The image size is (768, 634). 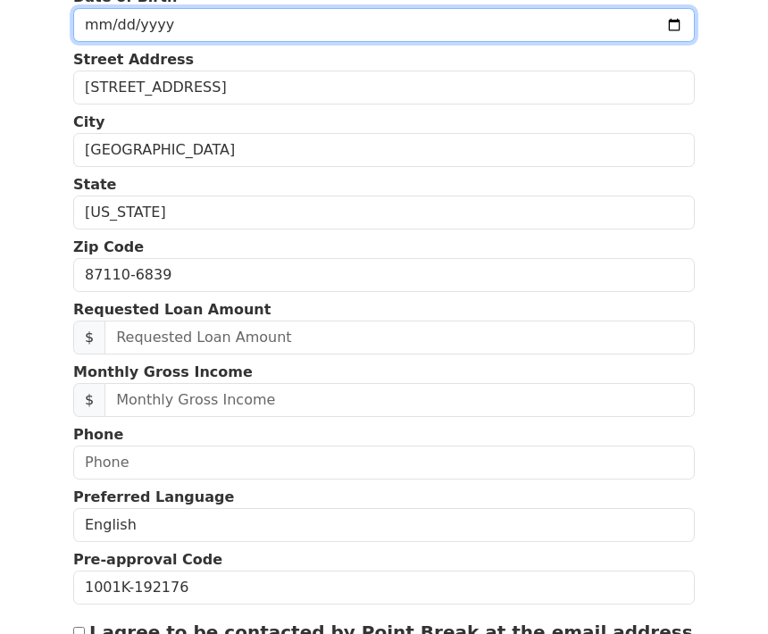 I want to click on p: Monthly Gross Income, so click(x=384, y=372).